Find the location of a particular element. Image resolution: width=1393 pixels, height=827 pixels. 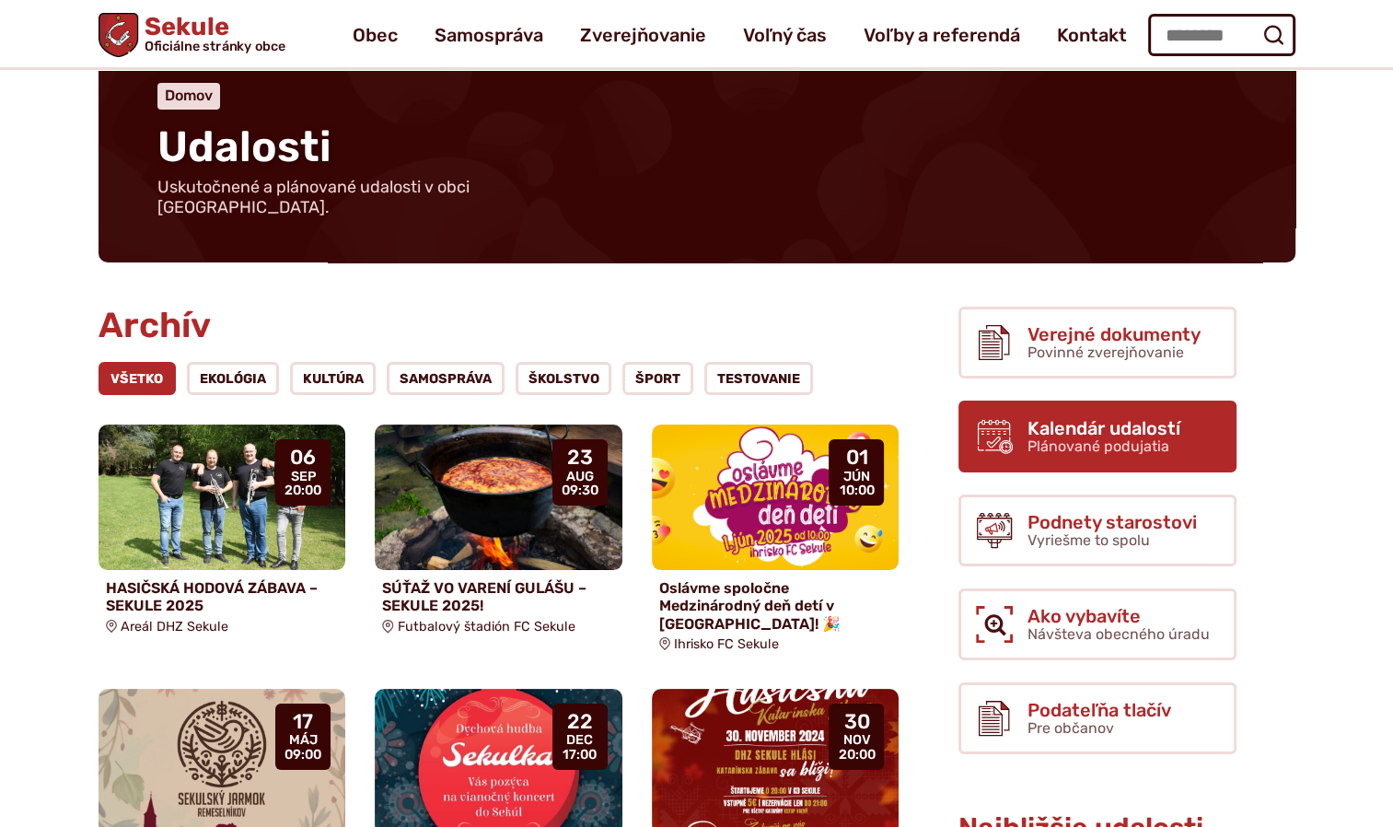

a: HASIČSKÁ HODOVÁ ZÁBAVA – SEKULE 2025 Areál DHZ Sekule 06 sep 20:00 is located at coordinates (222, 532).